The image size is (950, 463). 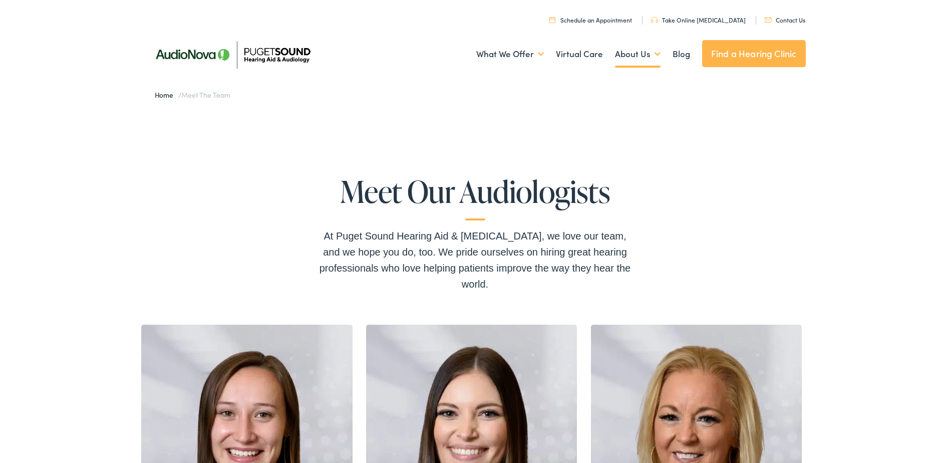 I want to click on h1: Meet Our Audiologists, so click(x=475, y=197).